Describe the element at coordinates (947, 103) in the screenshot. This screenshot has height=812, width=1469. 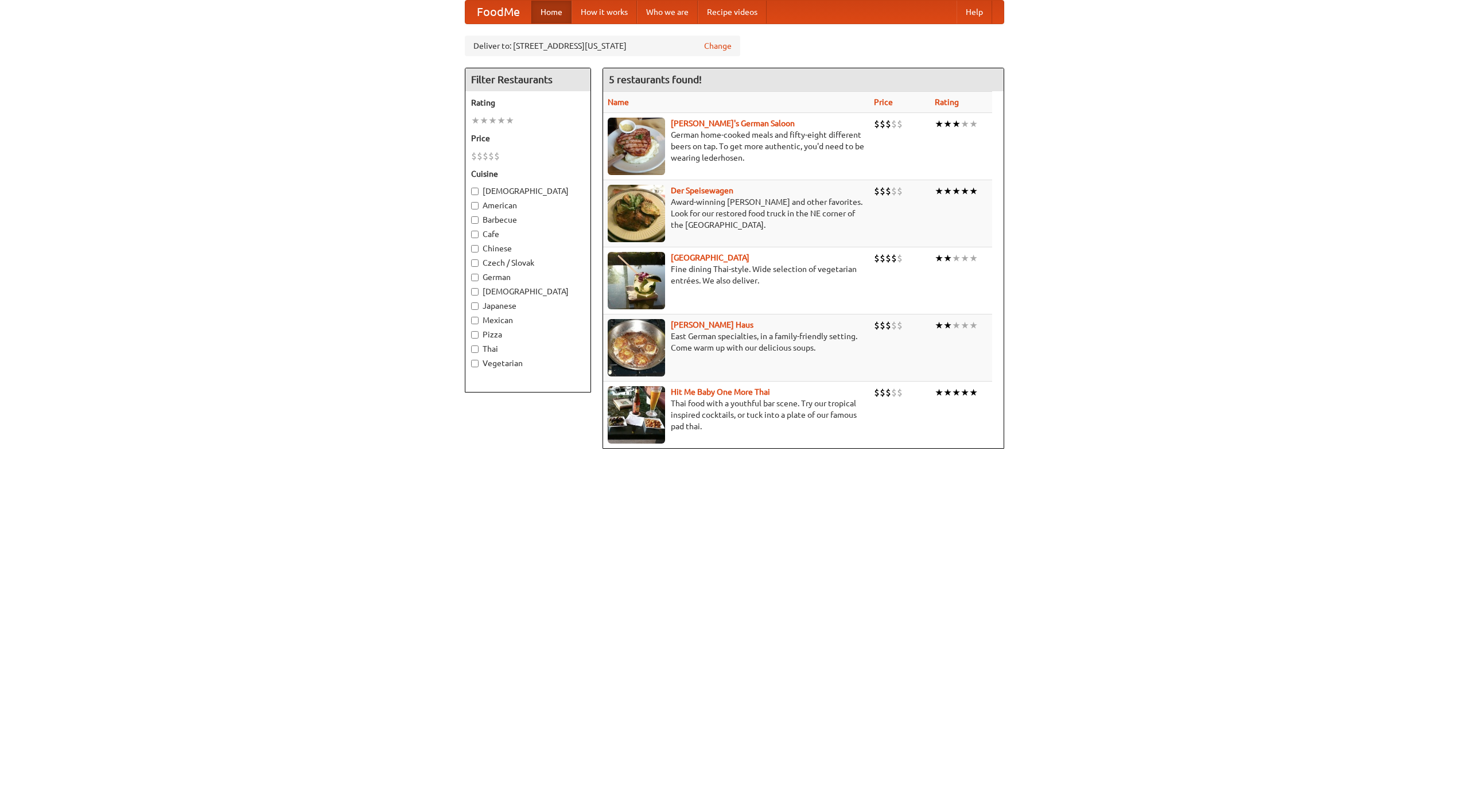
I see `a: Rating` at that location.